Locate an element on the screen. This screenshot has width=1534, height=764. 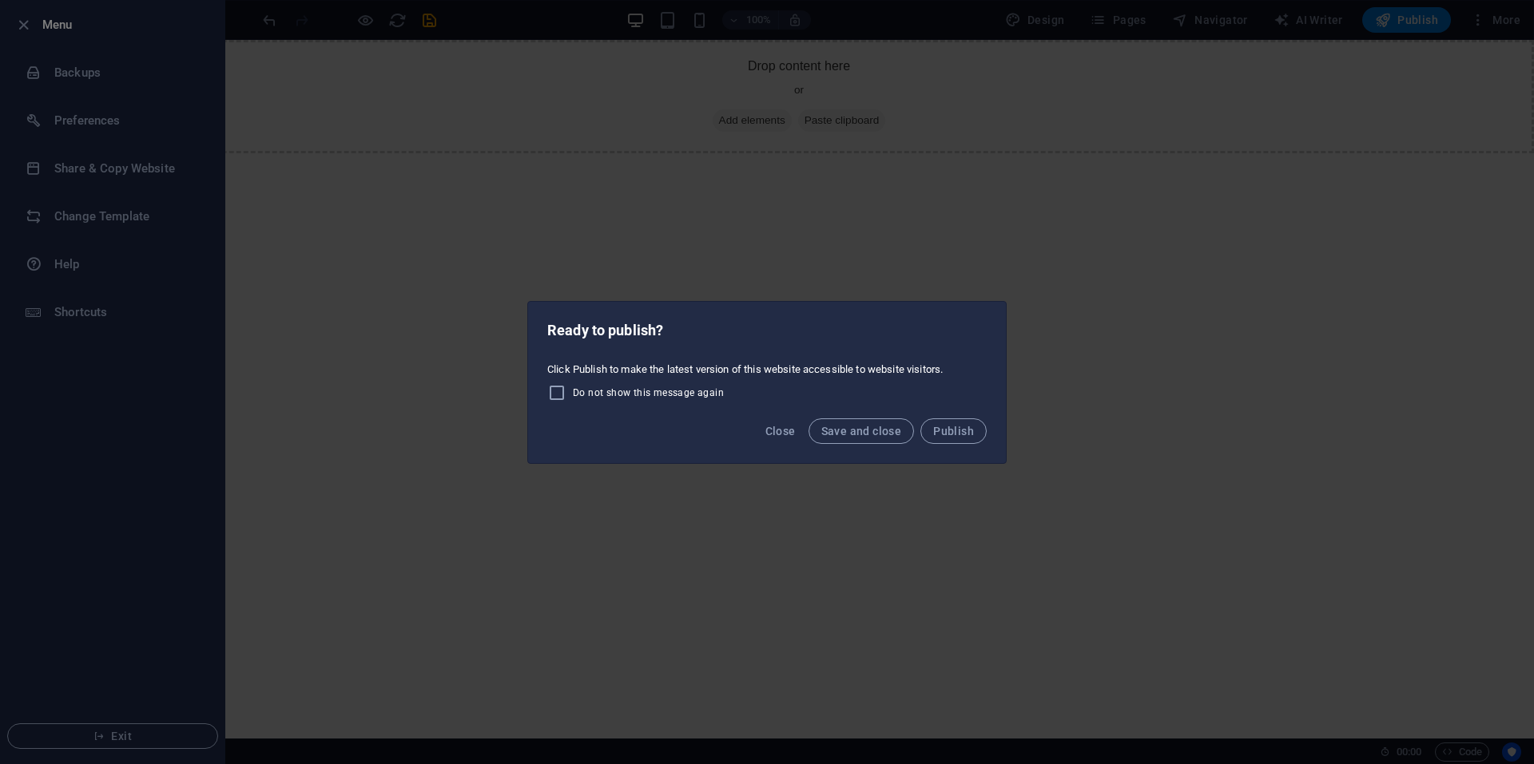
span: Do not show this message again is located at coordinates (648, 393).